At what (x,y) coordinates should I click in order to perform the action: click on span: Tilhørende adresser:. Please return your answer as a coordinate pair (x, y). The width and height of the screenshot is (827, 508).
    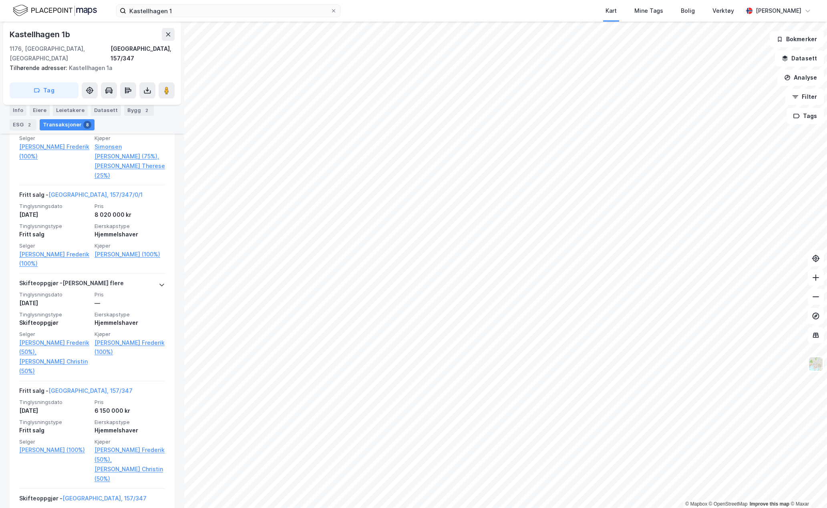
    Looking at the image, I should click on (39, 68).